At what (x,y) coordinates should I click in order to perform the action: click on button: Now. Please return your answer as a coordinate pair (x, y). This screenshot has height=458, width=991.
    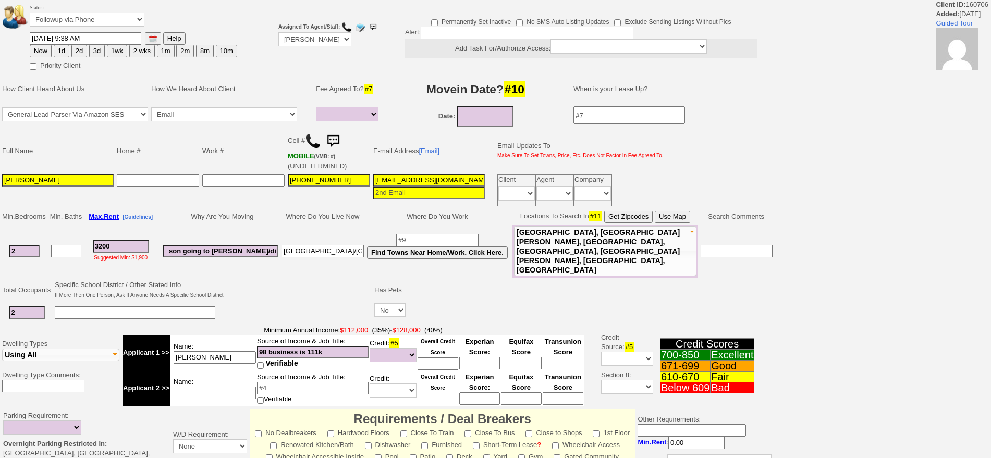
    Looking at the image, I should click on (41, 51).